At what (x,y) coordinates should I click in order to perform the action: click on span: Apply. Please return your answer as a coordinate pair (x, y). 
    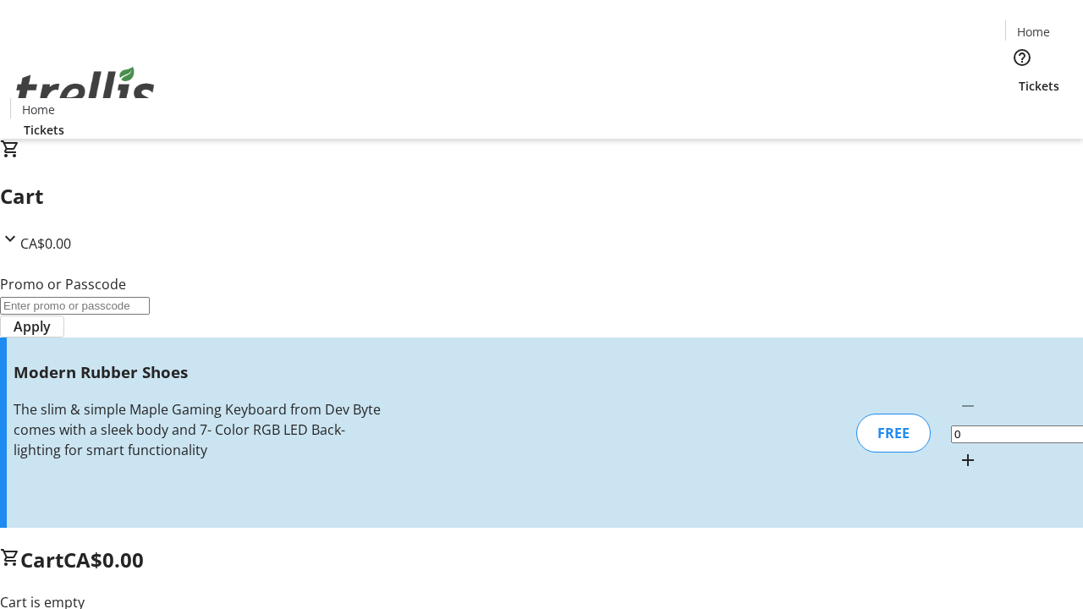
    Looking at the image, I should click on (32, 326).